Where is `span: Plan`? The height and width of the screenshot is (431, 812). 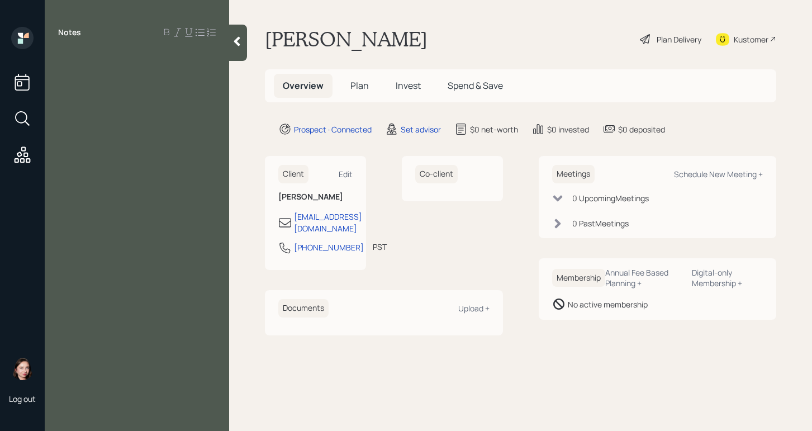 span: Plan is located at coordinates (360, 86).